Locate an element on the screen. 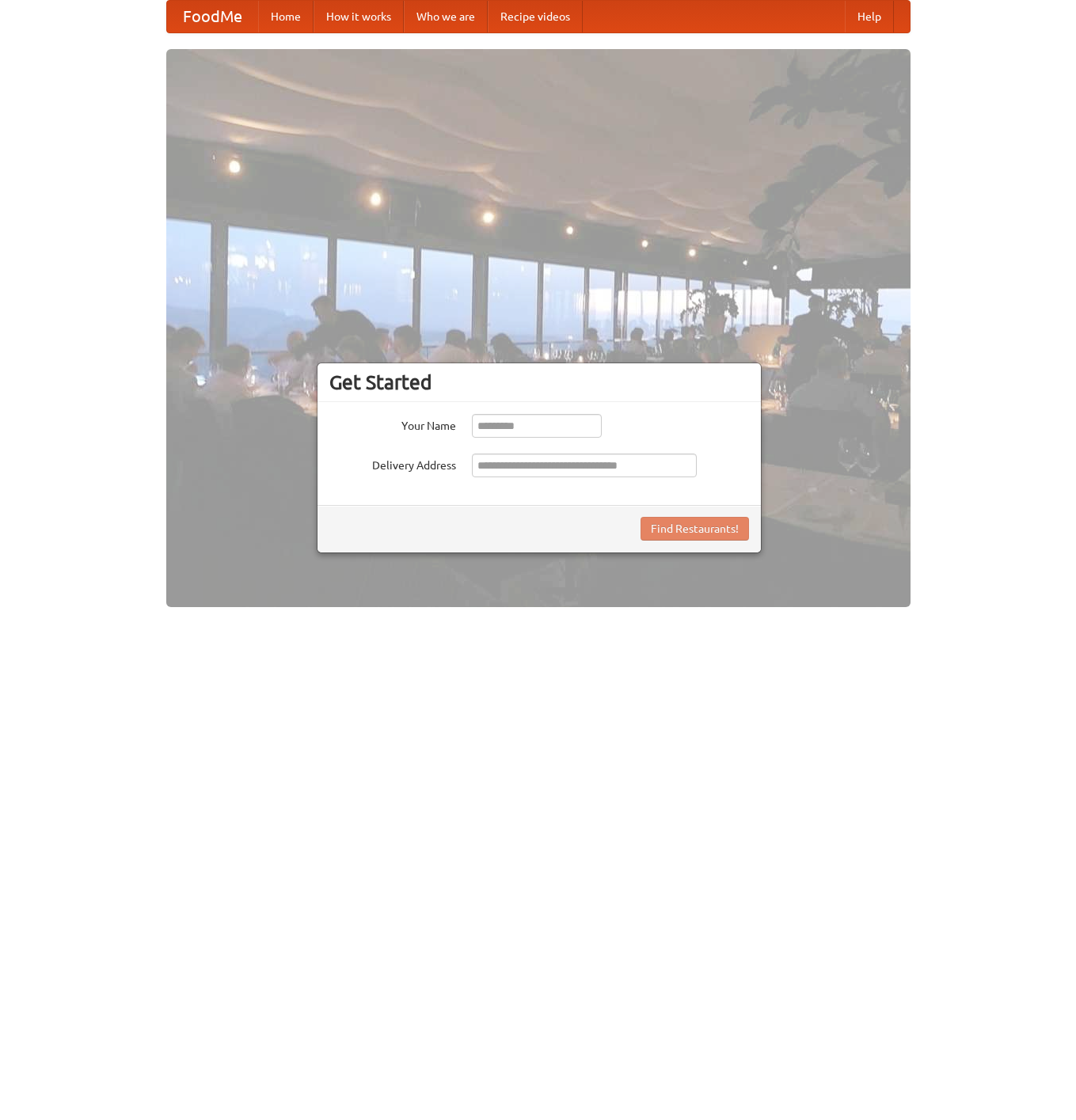 The height and width of the screenshot is (1120, 1076). a: How it works is located at coordinates (358, 17).